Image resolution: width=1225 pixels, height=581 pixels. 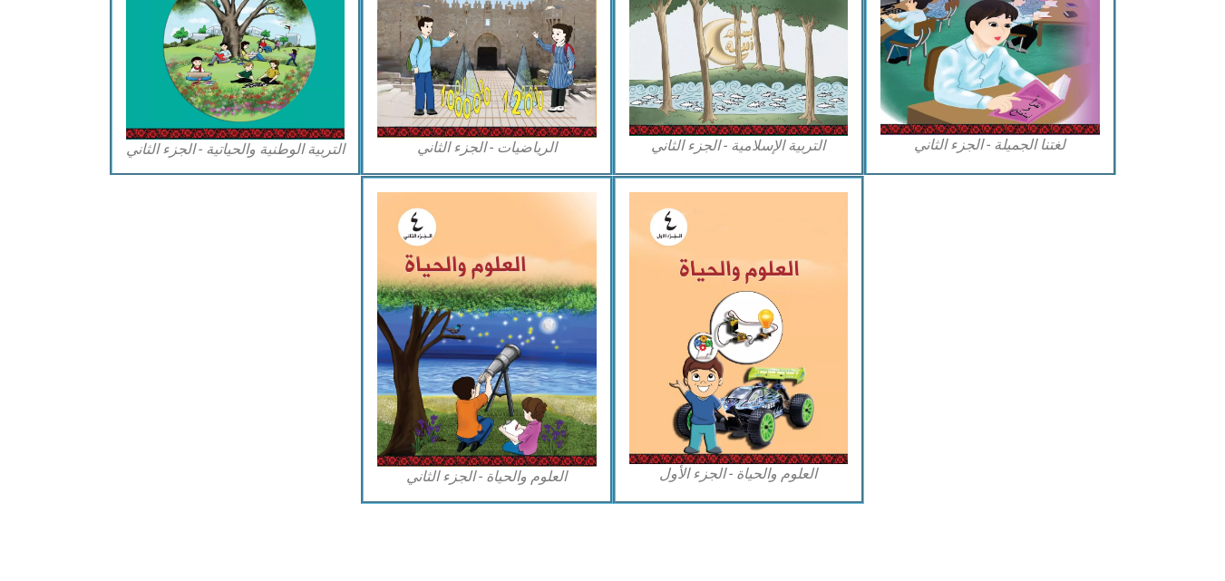 I want to click on figcaption: التربية الإسلامية - الجزء الثاني, so click(x=739, y=146).